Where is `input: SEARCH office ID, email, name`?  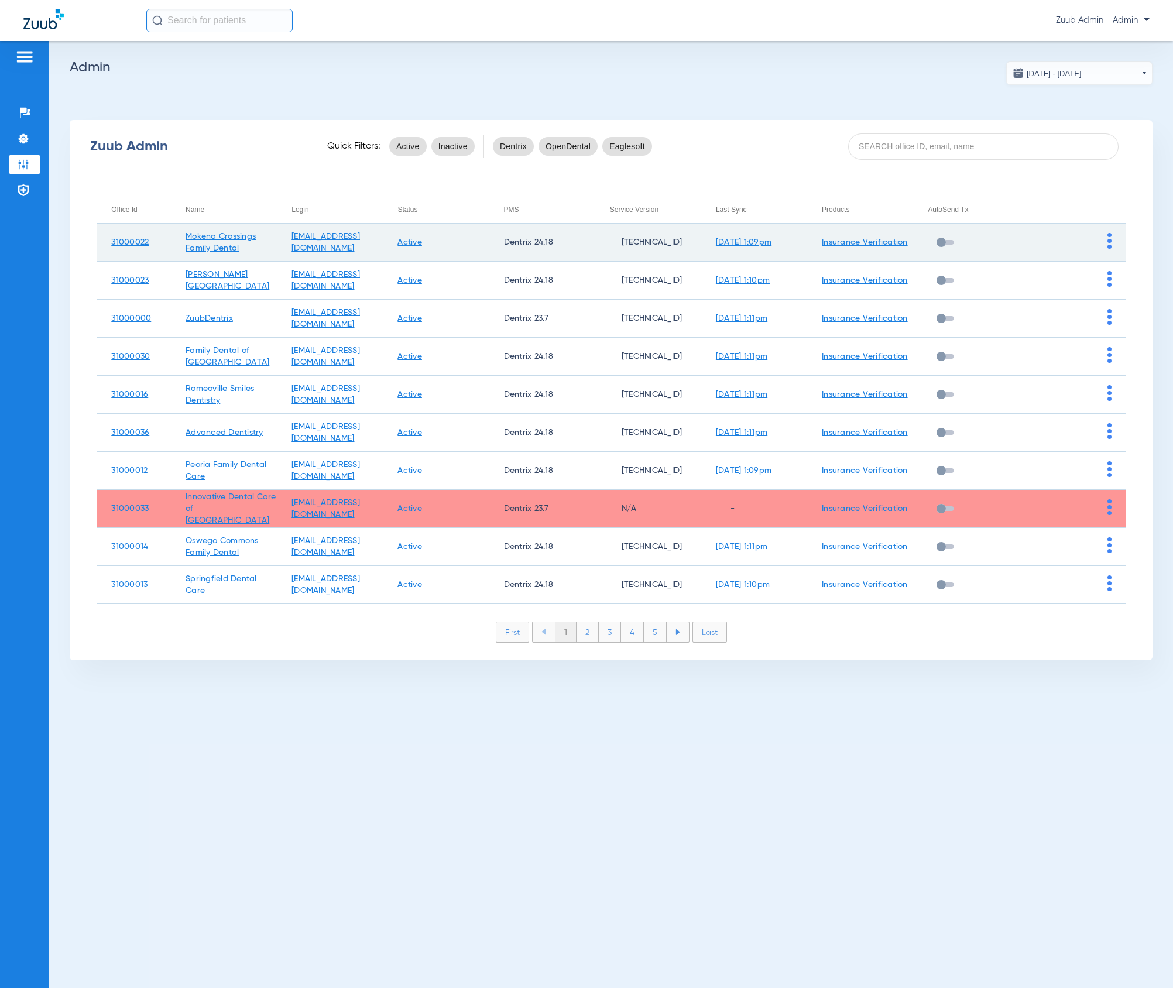
input: SEARCH office ID, email, name is located at coordinates (983, 146).